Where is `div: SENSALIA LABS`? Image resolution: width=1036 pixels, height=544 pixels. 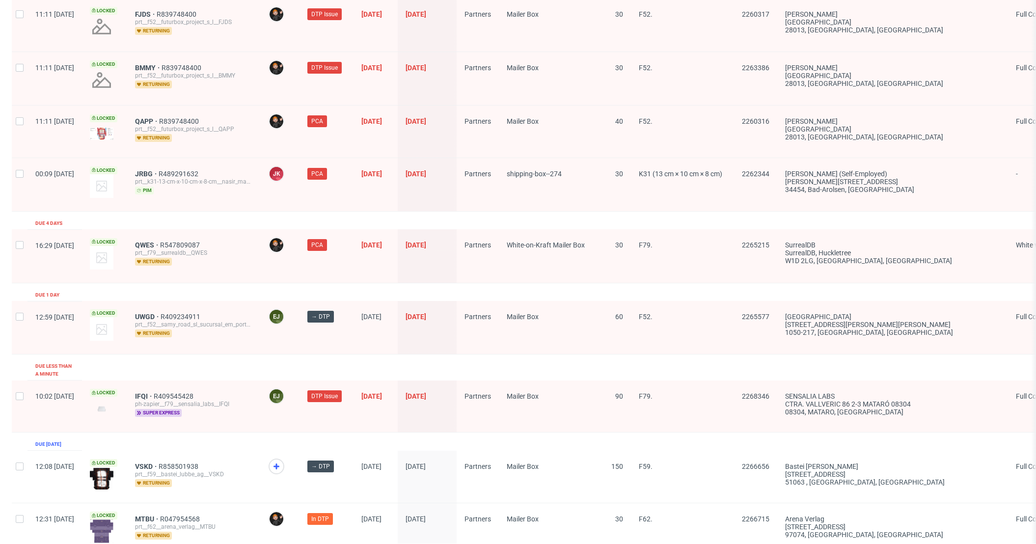 div: SENSALIA LABS is located at coordinates (893, 396).